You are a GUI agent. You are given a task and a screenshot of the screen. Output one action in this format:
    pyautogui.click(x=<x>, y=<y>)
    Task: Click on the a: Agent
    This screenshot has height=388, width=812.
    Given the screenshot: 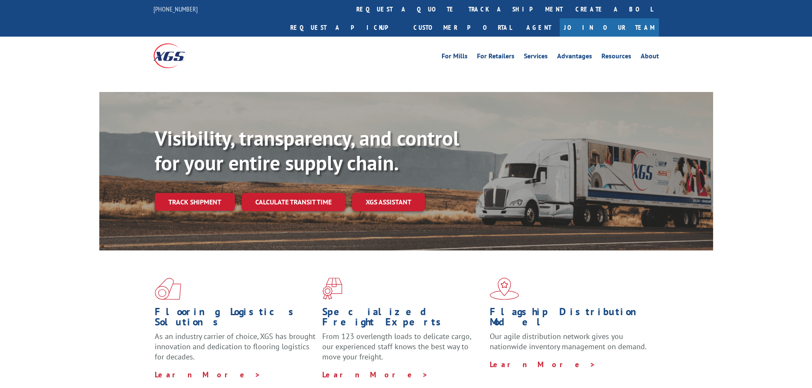 What is the action you would take?
    pyautogui.click(x=539, y=27)
    